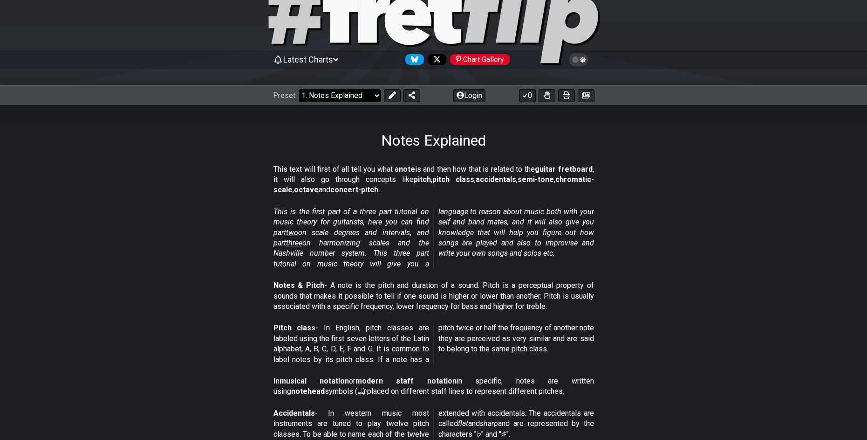  I want to click on p: In or in specific, notes are written using symbols (𝅝 𝅗𝅥 𝅘𝅥 𝅘𝅥𝅮) placed on different staff lines to r..., so click(434, 386).